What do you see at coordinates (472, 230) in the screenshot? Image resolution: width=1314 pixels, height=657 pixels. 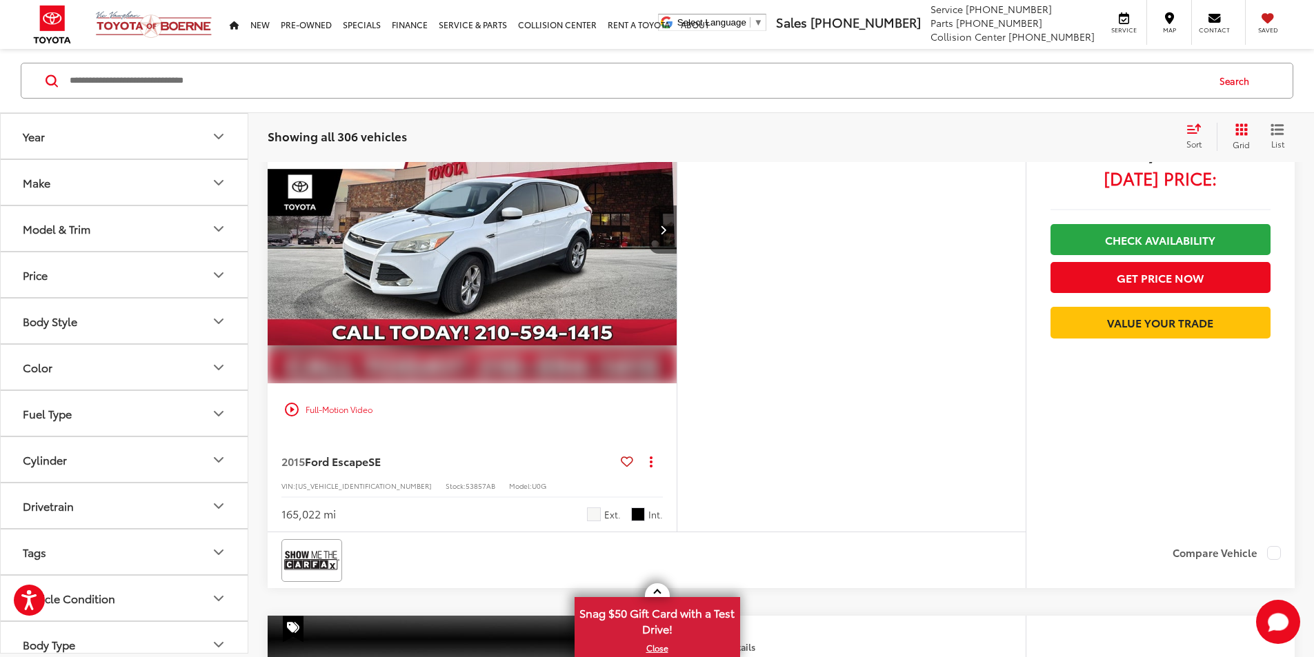 I see `div: 2015 Ford Escape SE 0` at bounding box center [472, 230].